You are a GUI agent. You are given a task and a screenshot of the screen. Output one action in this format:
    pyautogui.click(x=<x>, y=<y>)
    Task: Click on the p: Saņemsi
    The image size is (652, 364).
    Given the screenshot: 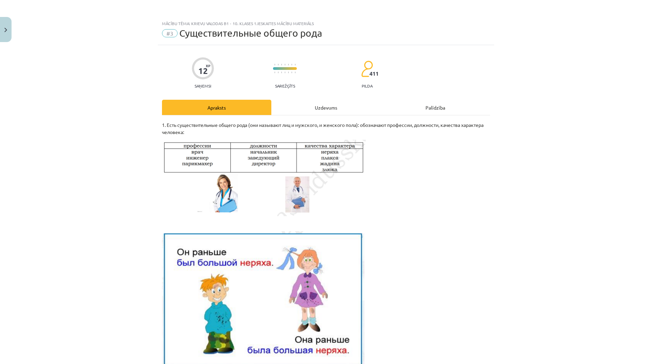 What is the action you would take?
    pyautogui.click(x=203, y=86)
    